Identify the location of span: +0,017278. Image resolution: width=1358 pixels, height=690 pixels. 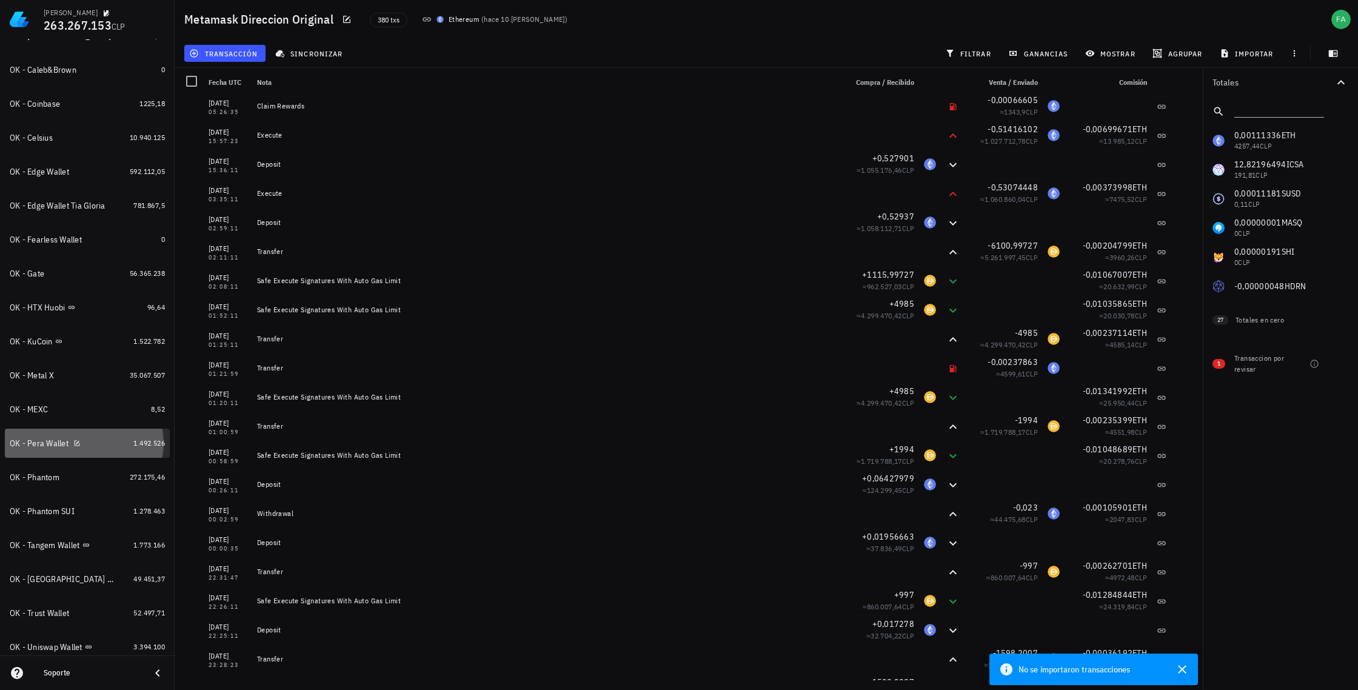
(893, 624).